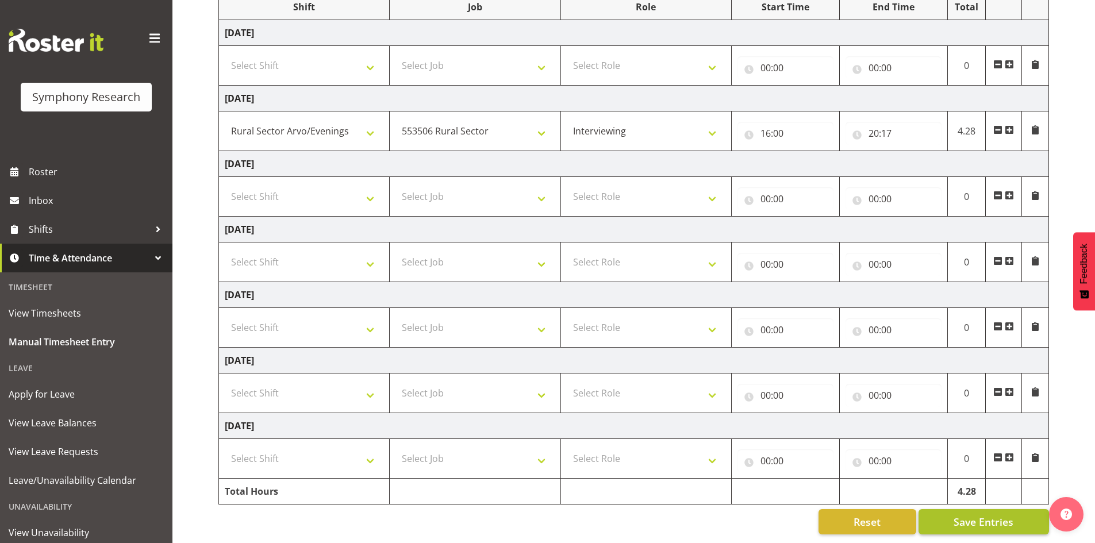 The width and height of the screenshot is (1095, 543). What do you see at coordinates (86, 452) in the screenshot?
I see `a: View Leave Requests` at bounding box center [86, 452].